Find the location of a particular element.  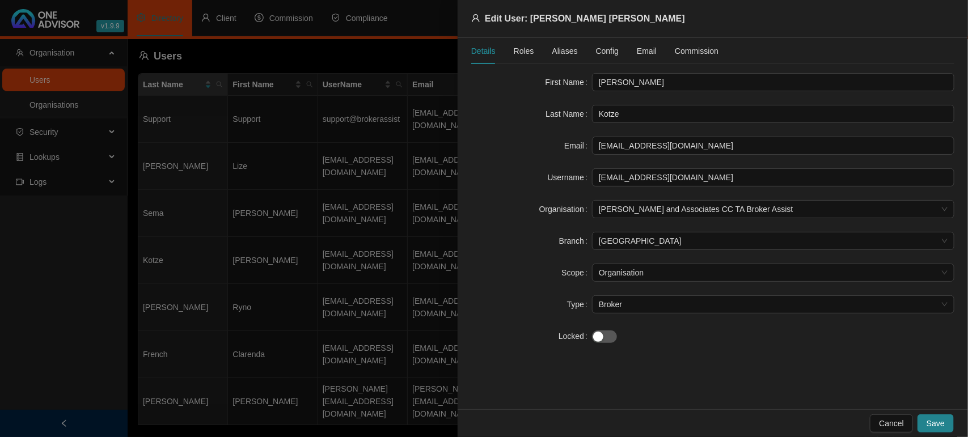

label: Type is located at coordinates (579, 304).